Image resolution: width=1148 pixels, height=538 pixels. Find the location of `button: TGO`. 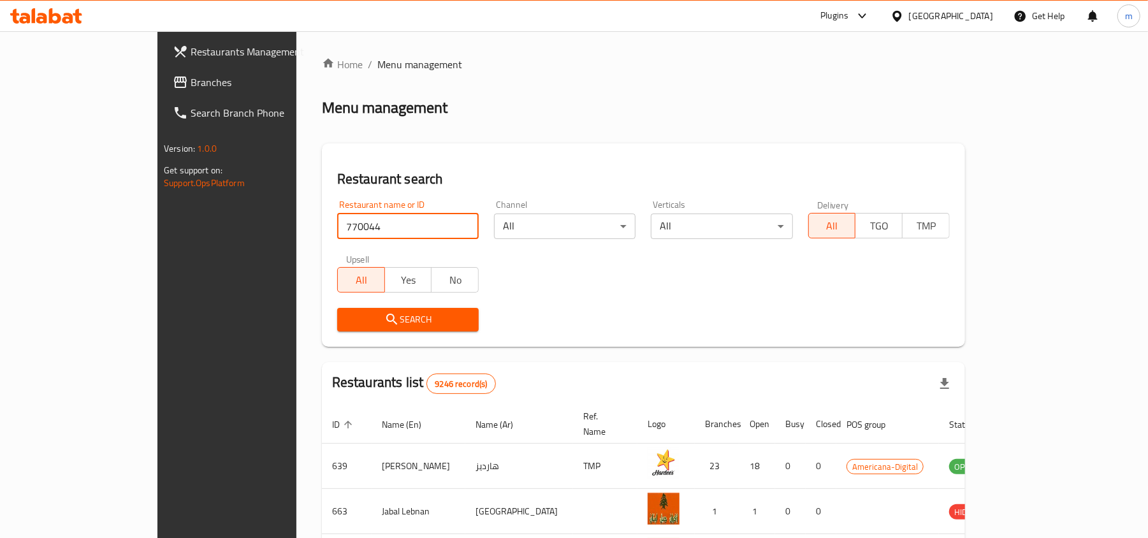

button: TGO is located at coordinates (878, 226).